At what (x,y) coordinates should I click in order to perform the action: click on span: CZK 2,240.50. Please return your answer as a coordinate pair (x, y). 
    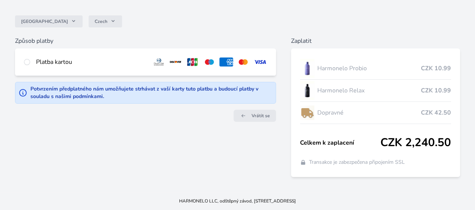
    Looking at the image, I should click on (416, 143).